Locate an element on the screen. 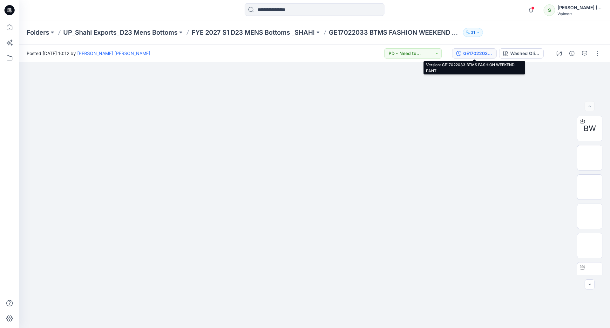 The height and width of the screenshot is (328, 610). div: Washed Olive is located at coordinates (525, 53).